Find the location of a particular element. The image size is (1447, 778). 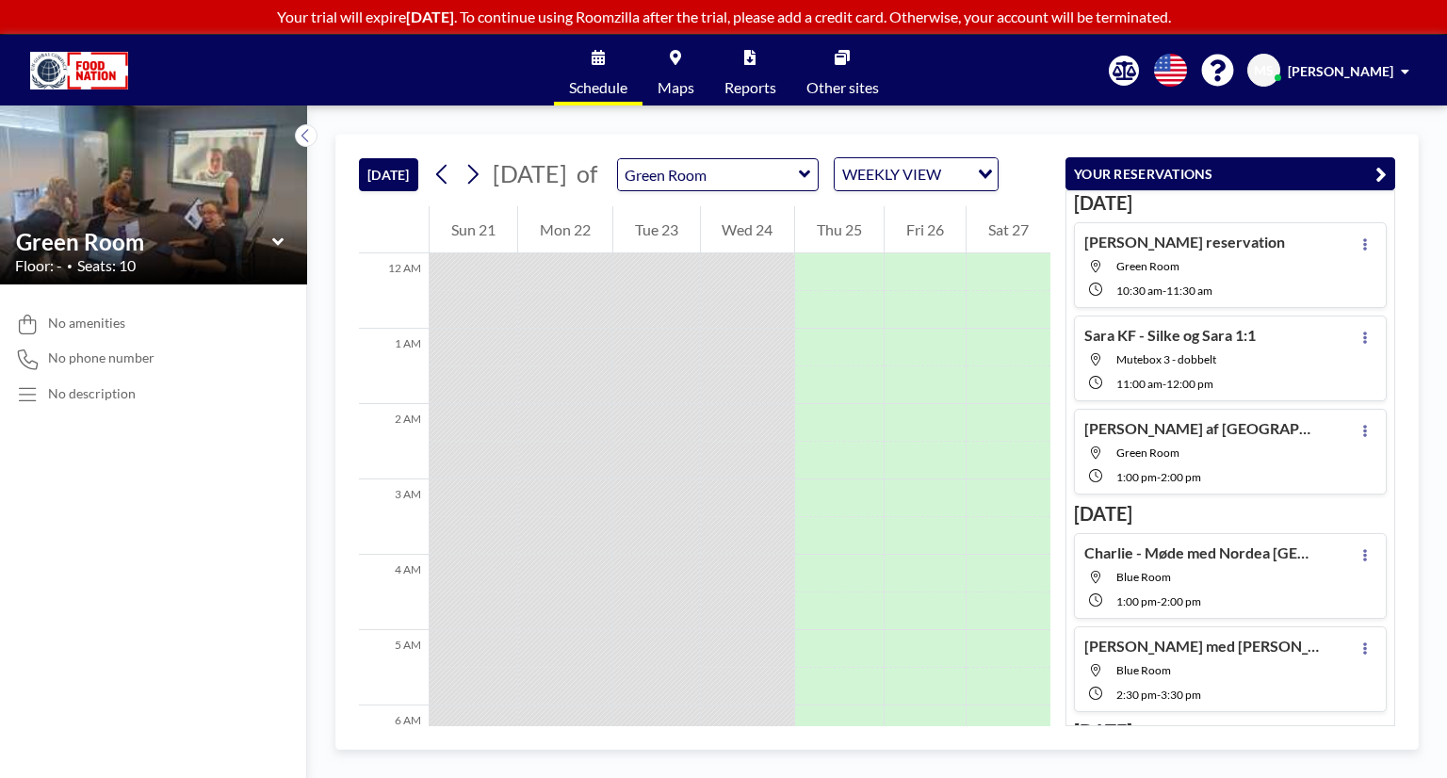

span: of is located at coordinates (587, 173).